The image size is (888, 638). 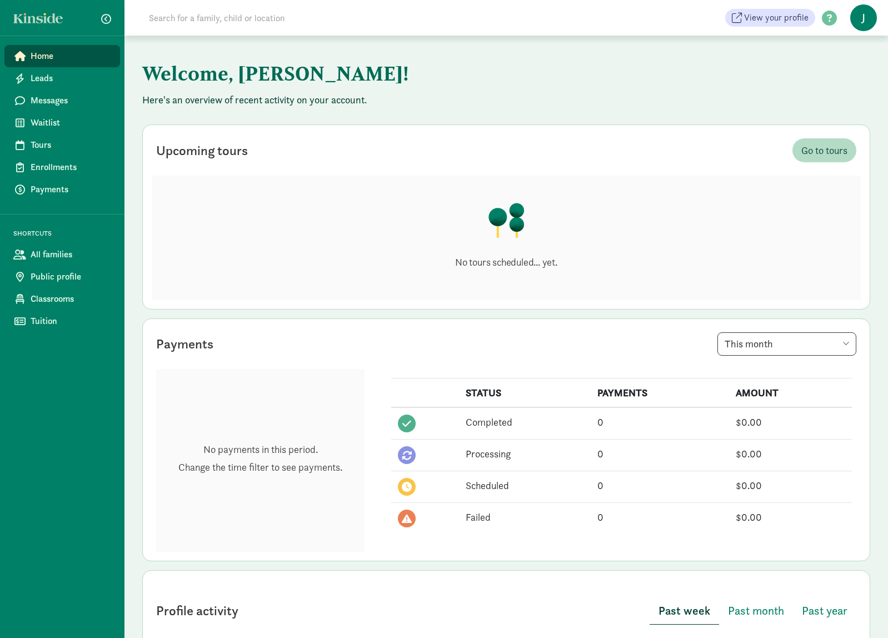 What do you see at coordinates (71, 101) in the screenshot?
I see `span: Messages` at bounding box center [71, 101].